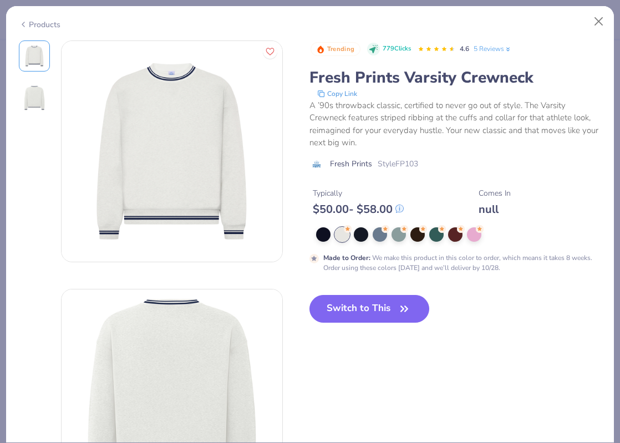  Describe the element at coordinates (464, 49) in the screenshot. I see `span: 4.6` at that location.